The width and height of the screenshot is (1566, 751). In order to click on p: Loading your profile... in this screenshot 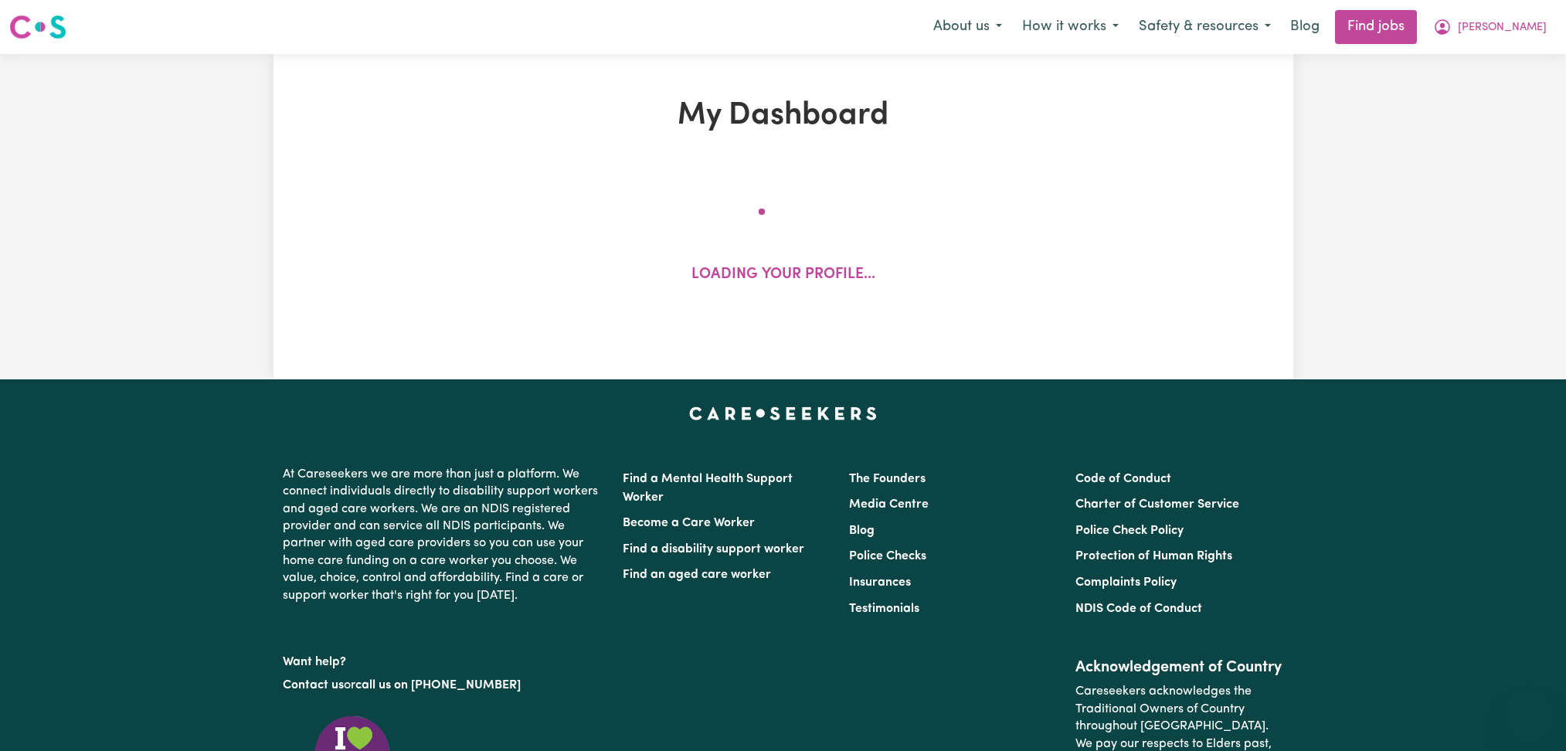, I will do `click(783, 275)`.